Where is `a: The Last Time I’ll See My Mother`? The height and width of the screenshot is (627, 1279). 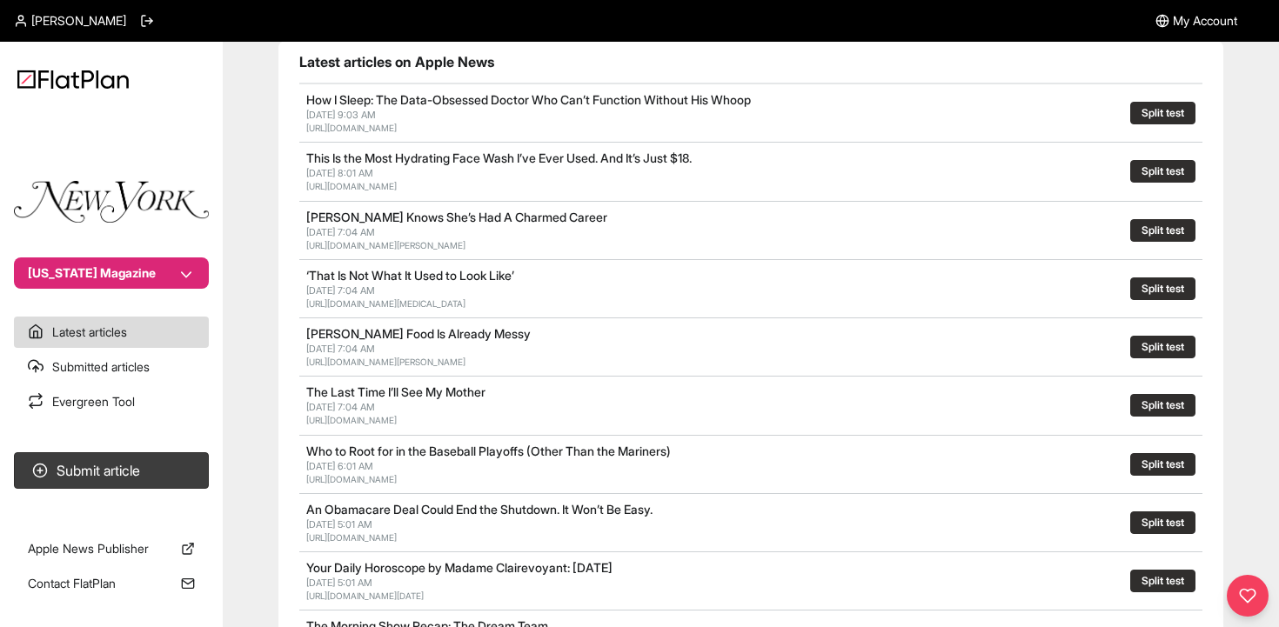
a: The Last Time I’ll See My Mother is located at coordinates (396, 391).